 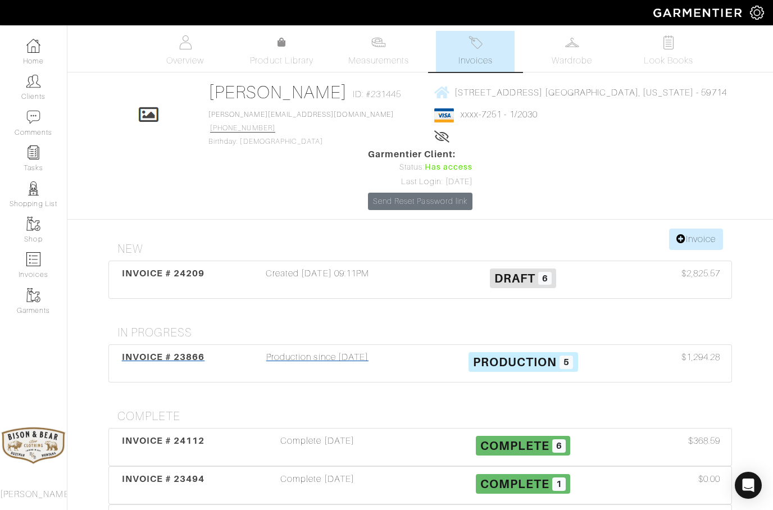 I want to click on a: Wardrobe, so click(x=572, y=51).